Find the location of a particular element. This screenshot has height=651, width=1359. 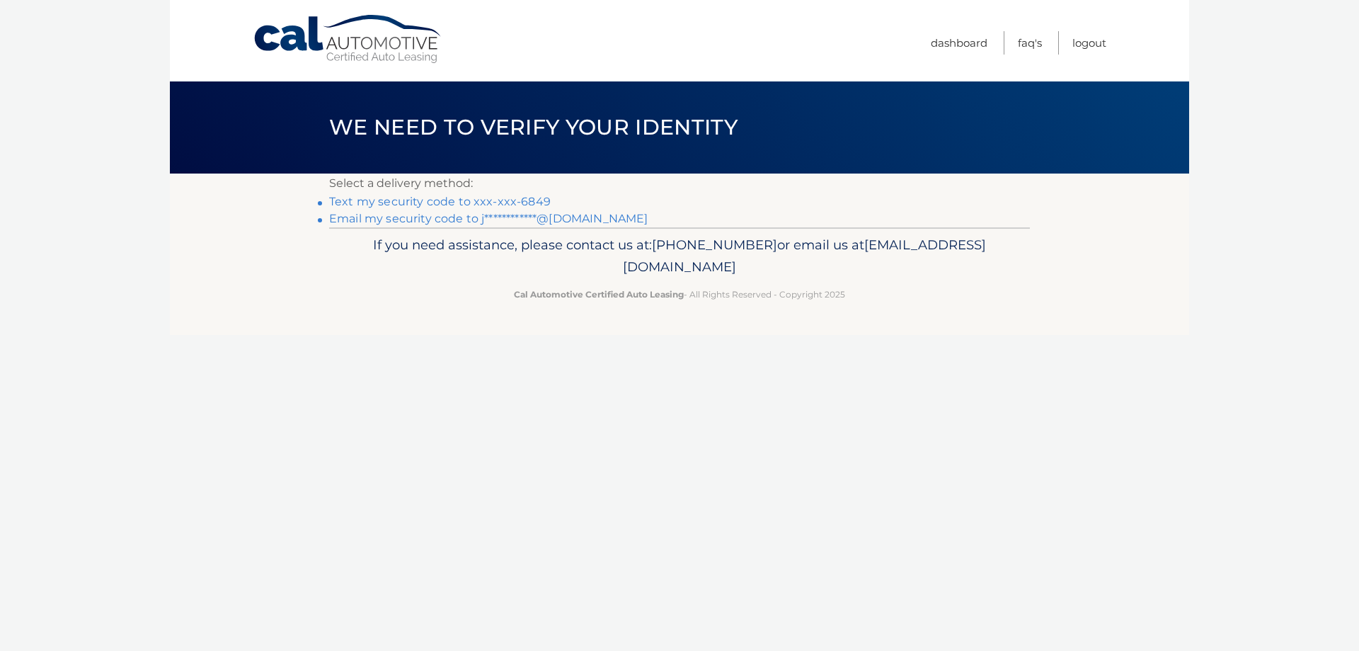

a: Dashboard is located at coordinates (959, 42).